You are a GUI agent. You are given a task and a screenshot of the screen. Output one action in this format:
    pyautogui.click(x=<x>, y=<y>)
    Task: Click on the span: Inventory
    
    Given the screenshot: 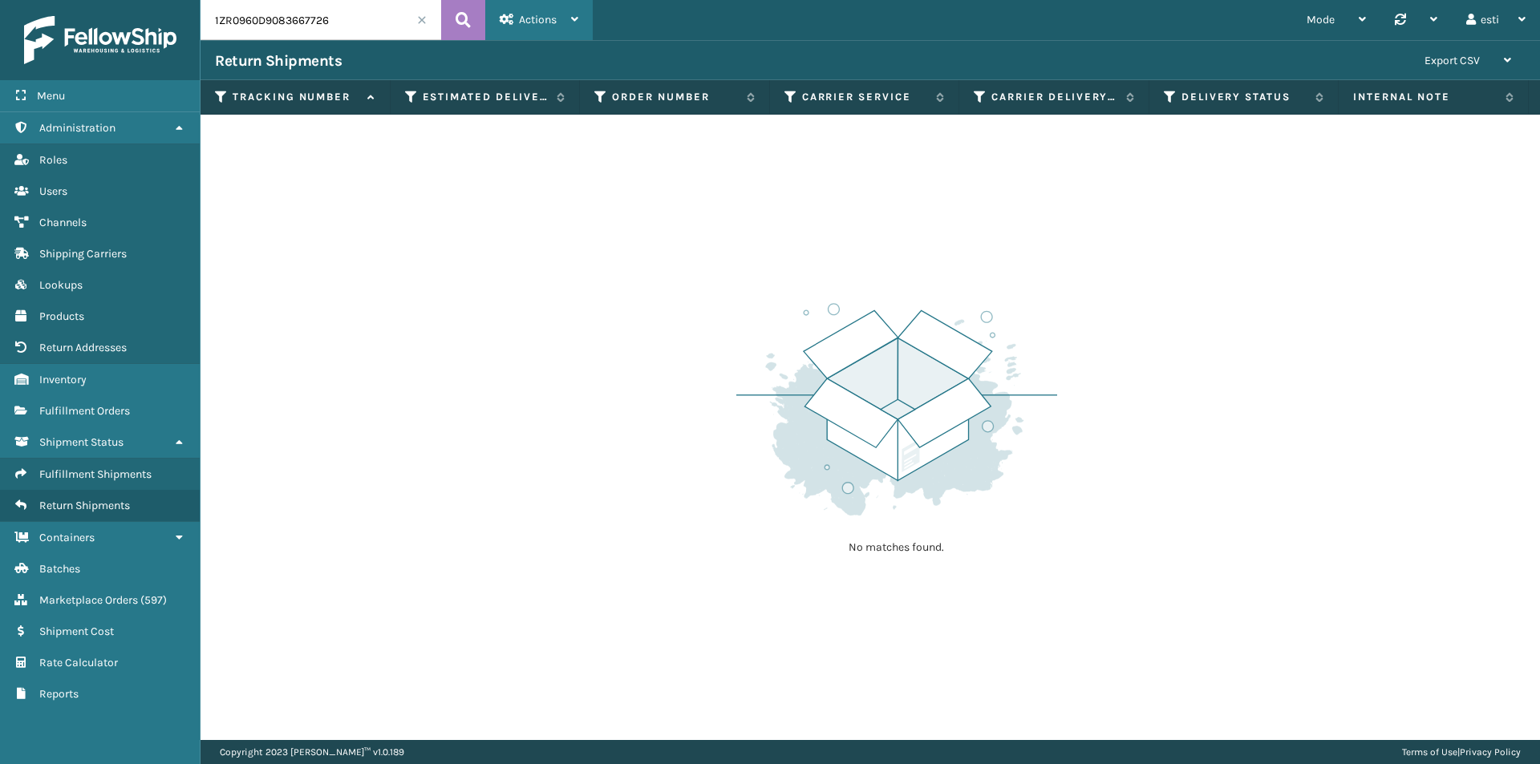 What is the action you would take?
    pyautogui.click(x=63, y=379)
    